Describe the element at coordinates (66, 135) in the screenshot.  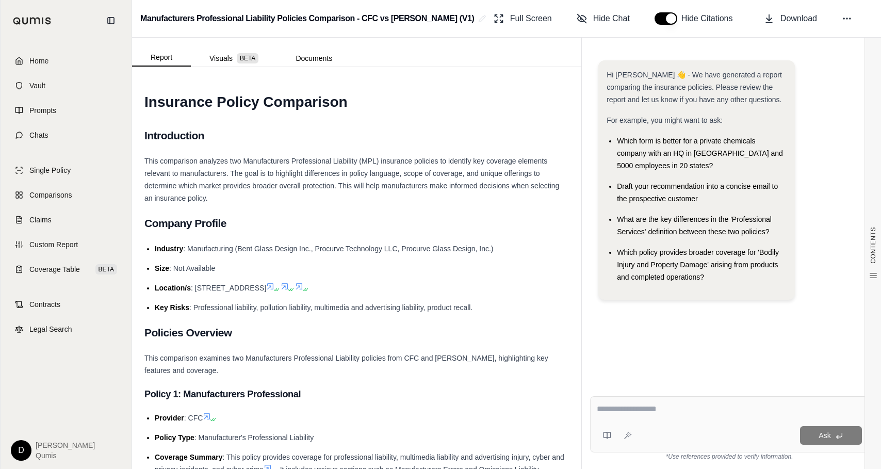
I see `a: Chats` at that location.